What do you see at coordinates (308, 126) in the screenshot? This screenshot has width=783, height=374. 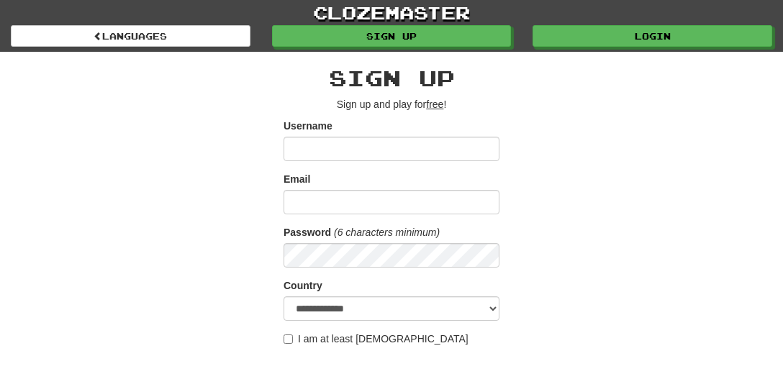 I see `label: Username` at bounding box center [308, 126].